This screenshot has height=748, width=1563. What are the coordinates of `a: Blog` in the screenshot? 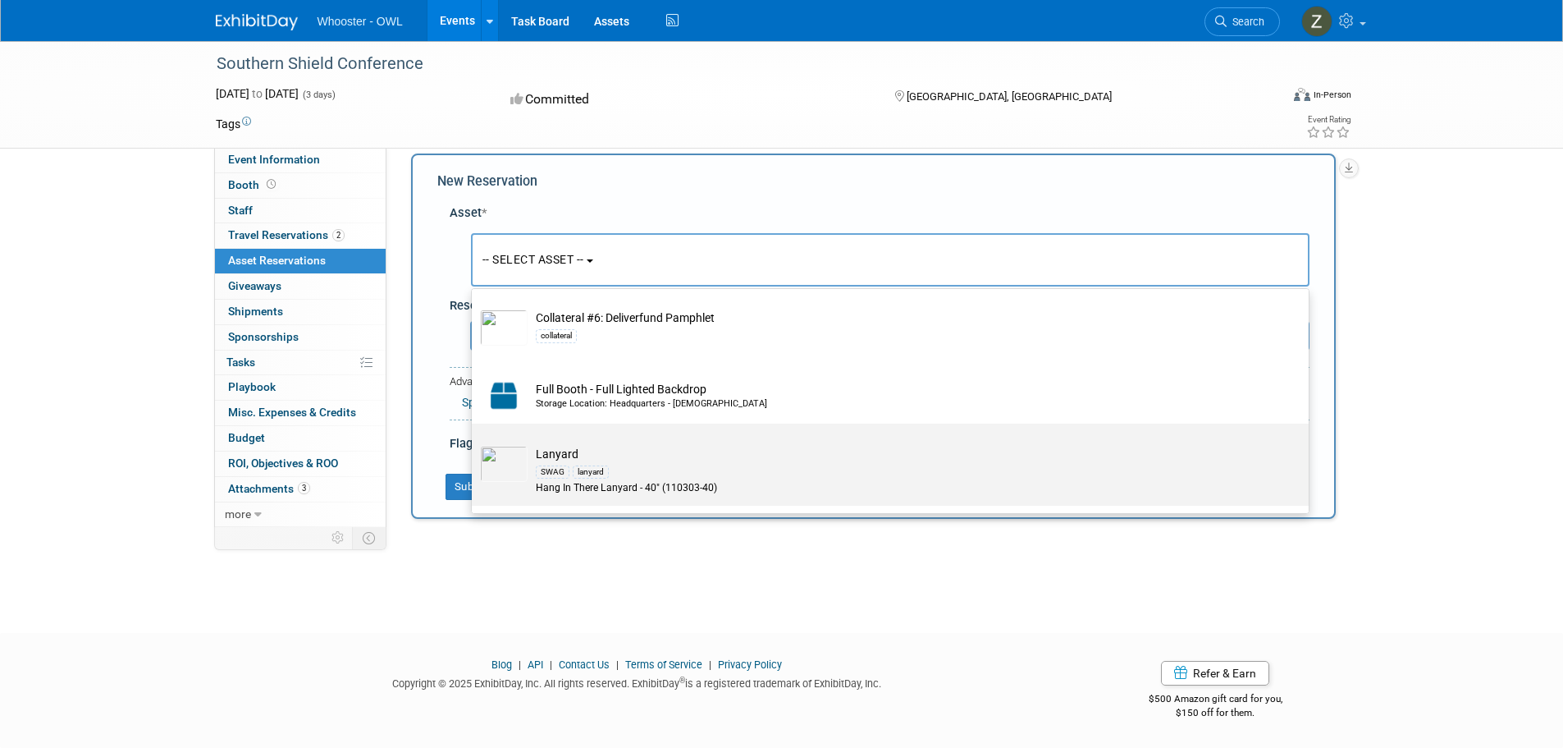 It's located at (501, 664).